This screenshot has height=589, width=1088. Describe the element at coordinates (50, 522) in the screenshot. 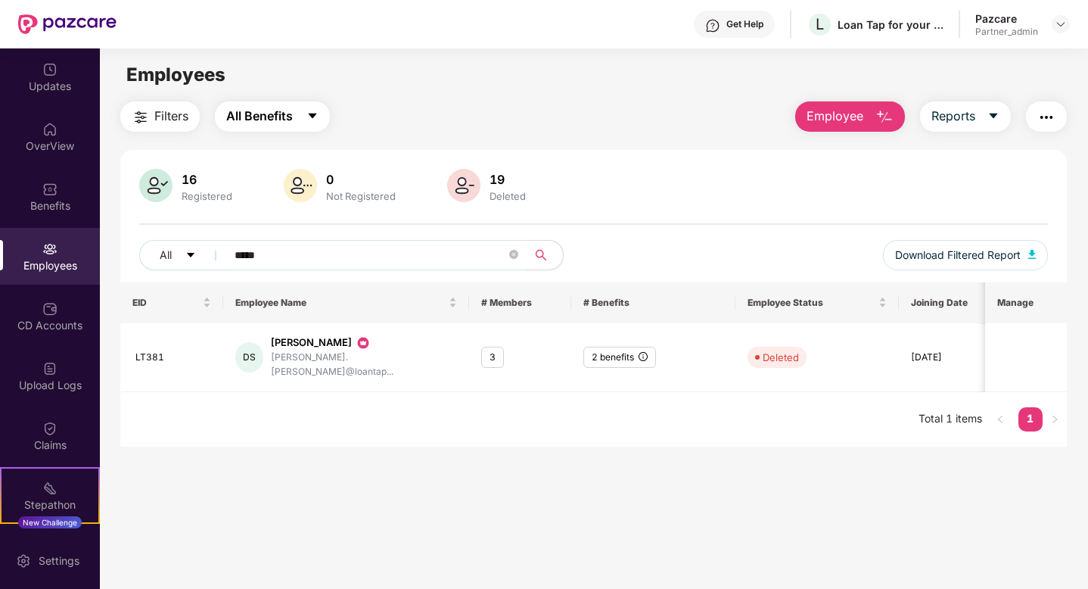

I see `div: New Challenge` at that location.